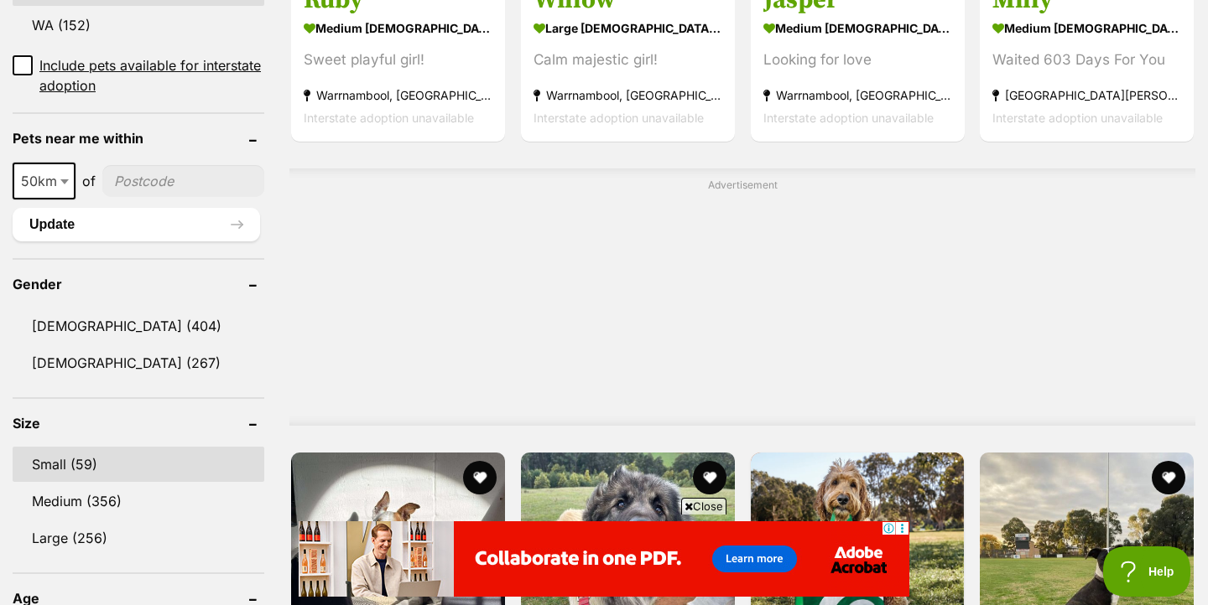 The image size is (1208, 605). Describe the element at coordinates (138, 538) in the screenshot. I see `a: Large (256)` at that location.